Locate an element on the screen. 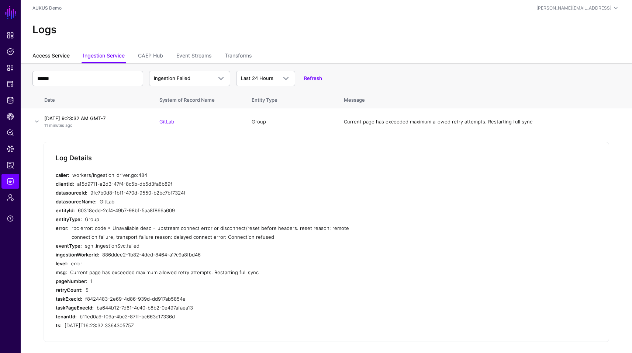  h5: Log Details is located at coordinates (74, 158).